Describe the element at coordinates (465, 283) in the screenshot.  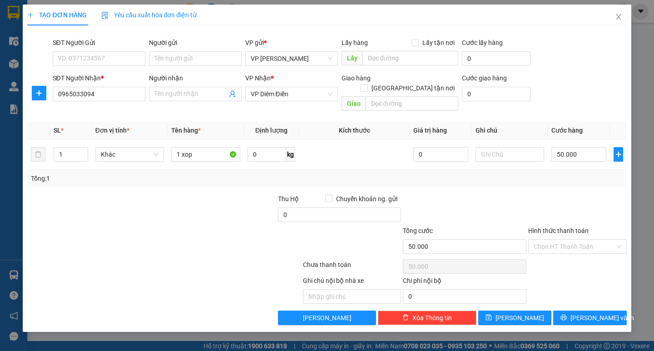
I see `div: Chi phí nội bộ` at that location.